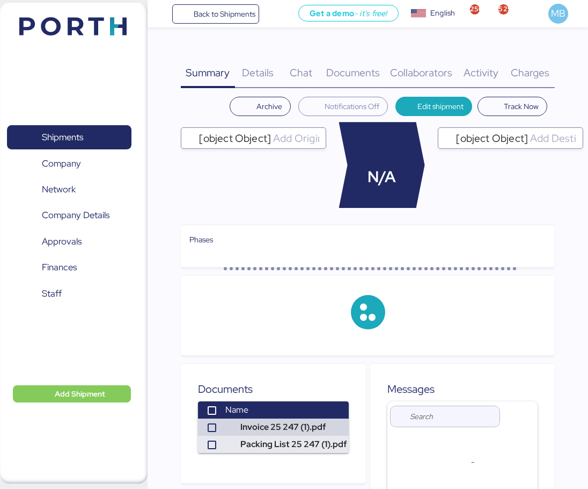 This screenshot has height=489, width=588. Describe the element at coordinates (273, 389) in the screenshot. I see `div: Documents` at that location.